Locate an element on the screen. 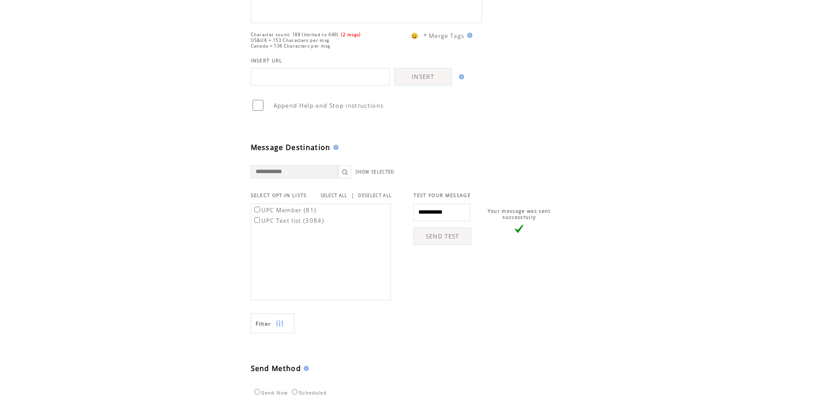 The width and height of the screenshot is (831, 412). a: SHOW SELECTED is located at coordinates (375, 172).